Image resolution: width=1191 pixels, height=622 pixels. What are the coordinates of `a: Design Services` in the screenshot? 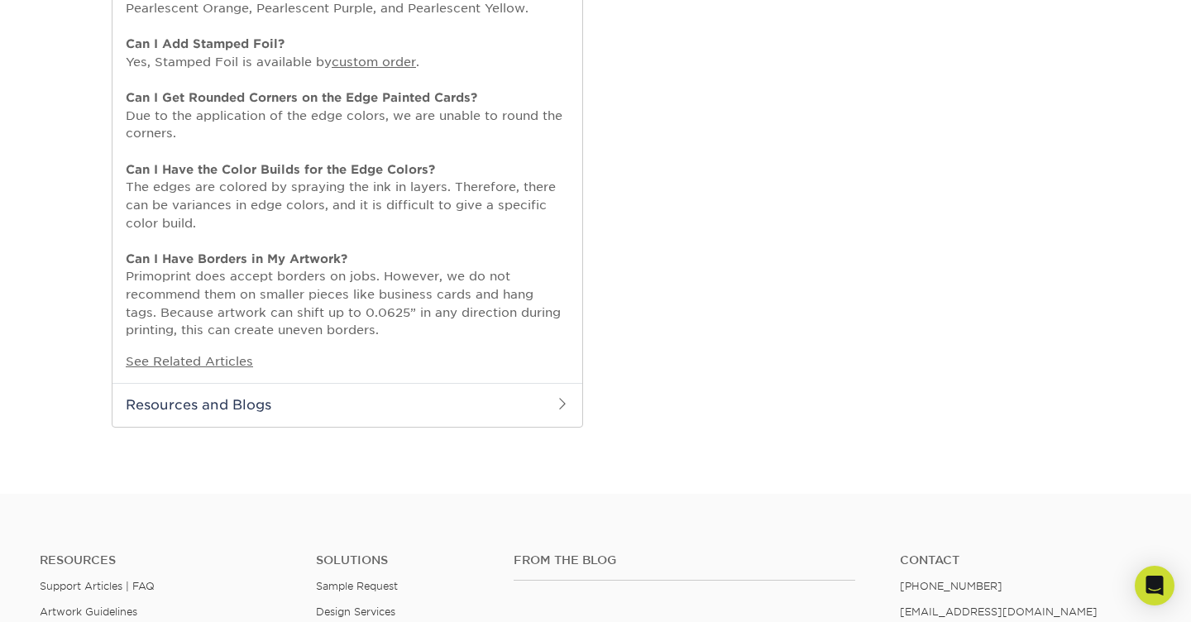 It's located at (356, 611).